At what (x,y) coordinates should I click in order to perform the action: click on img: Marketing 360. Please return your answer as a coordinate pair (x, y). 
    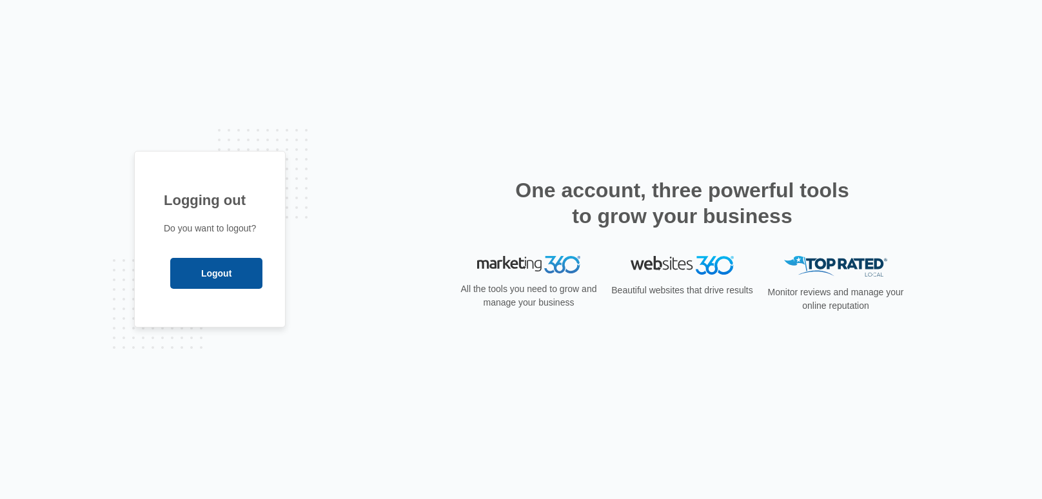
    Looking at the image, I should click on (529, 265).